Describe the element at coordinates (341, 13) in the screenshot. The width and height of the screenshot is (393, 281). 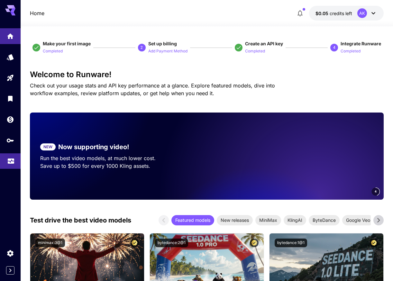
I see `span: credits left` at that location.